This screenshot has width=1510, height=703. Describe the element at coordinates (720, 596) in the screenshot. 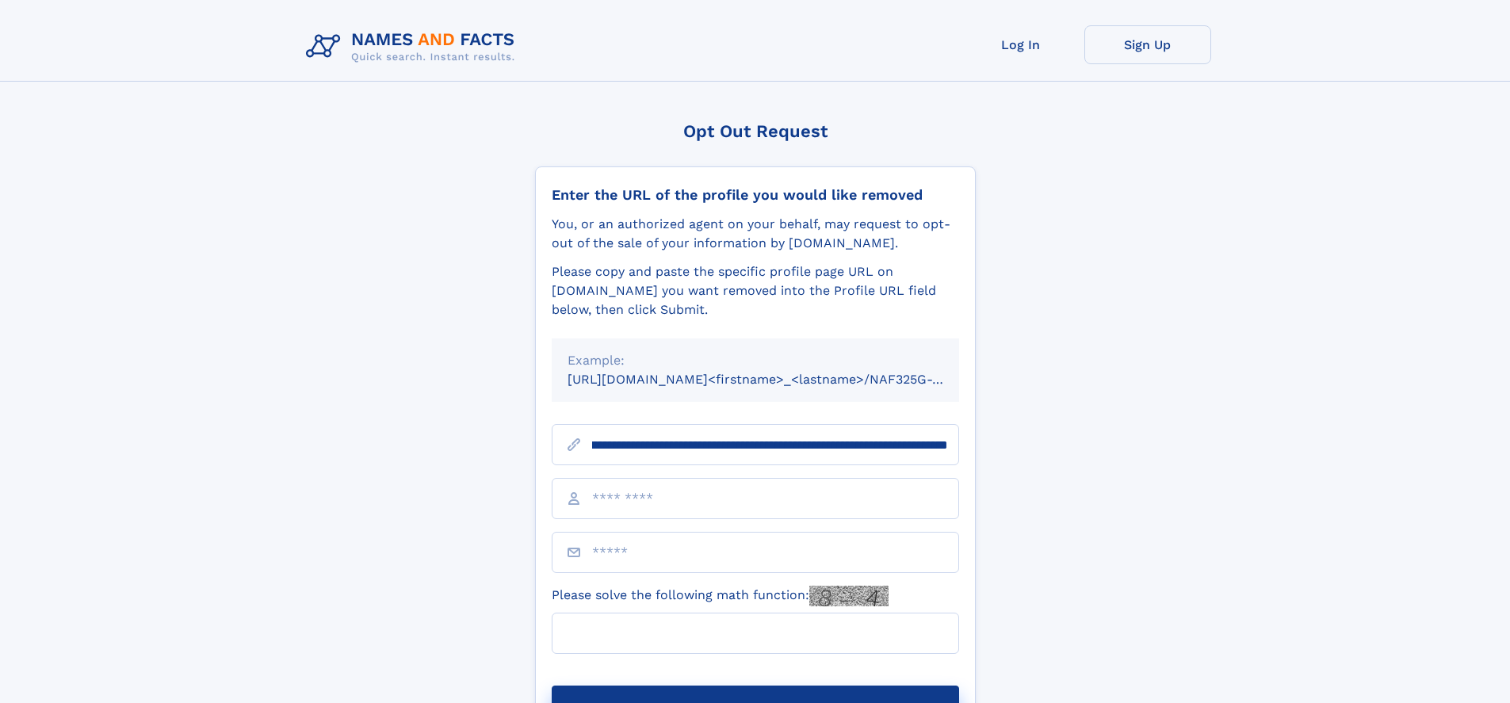

I see `label: Please solve the following math function:` at that location.